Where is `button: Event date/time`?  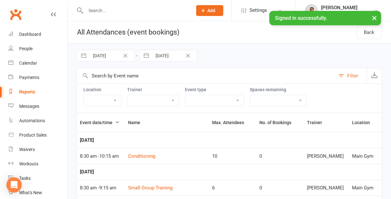
button: Event date/time is located at coordinates (100, 122).